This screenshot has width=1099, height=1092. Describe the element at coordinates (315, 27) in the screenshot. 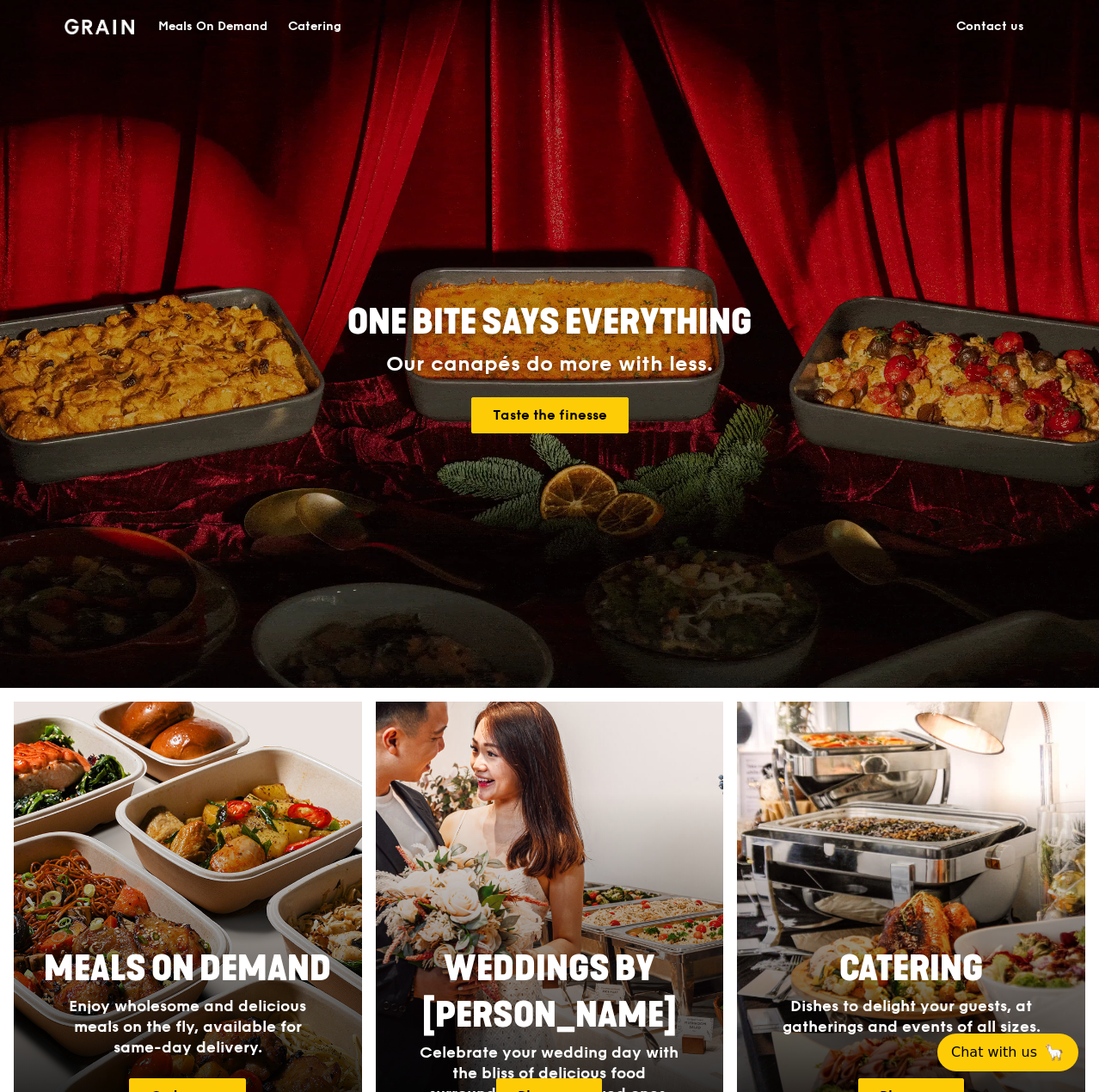

I see `div: Catering` at that location.